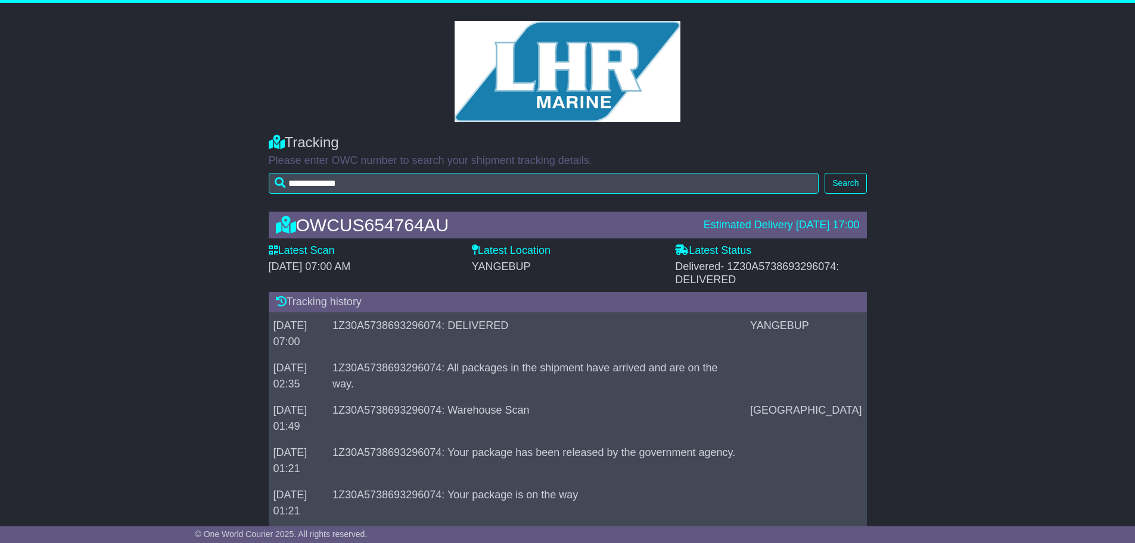 The height and width of the screenshot is (543, 1135). What do you see at coordinates (536, 333) in the screenshot?
I see `td: 1Z30A5738693296074: DELIVERED` at bounding box center [536, 333].